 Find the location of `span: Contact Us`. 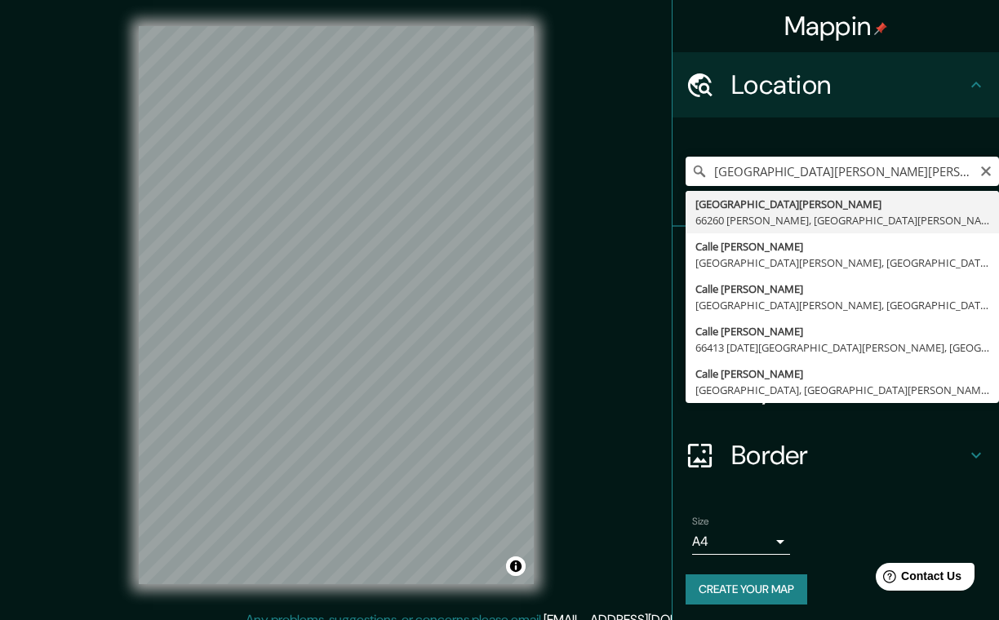

span: Contact Us is located at coordinates (77, 20).